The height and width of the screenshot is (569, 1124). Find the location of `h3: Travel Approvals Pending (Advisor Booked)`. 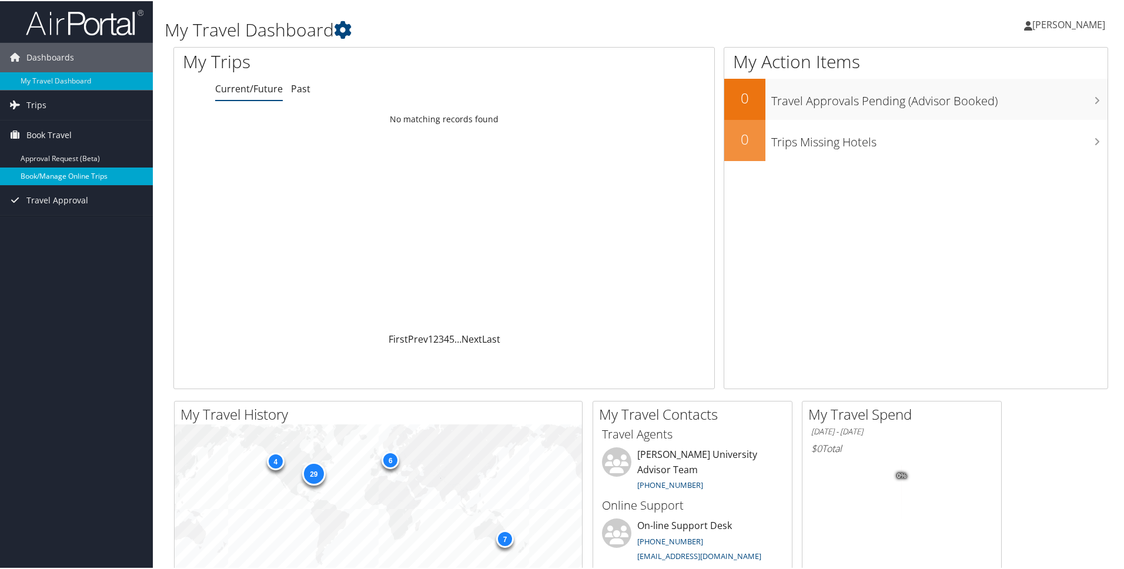

h3: Travel Approvals Pending (Advisor Booked) is located at coordinates (939, 97).